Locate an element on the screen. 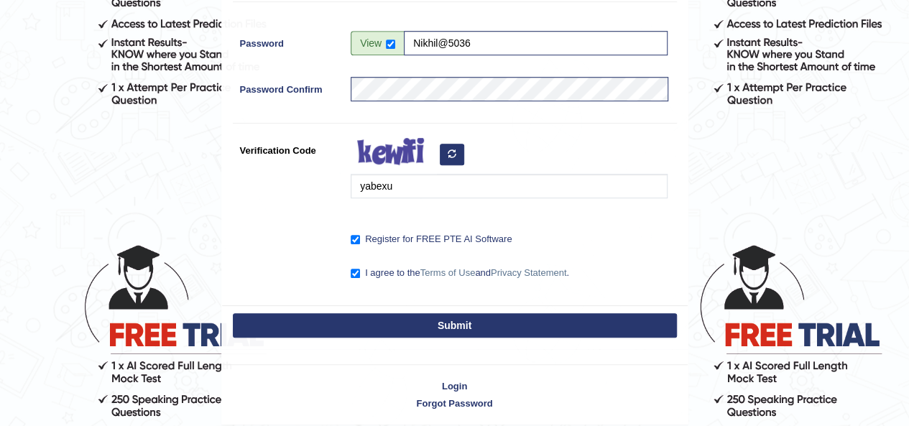  input: Show/Hide Password is located at coordinates (390, 44).